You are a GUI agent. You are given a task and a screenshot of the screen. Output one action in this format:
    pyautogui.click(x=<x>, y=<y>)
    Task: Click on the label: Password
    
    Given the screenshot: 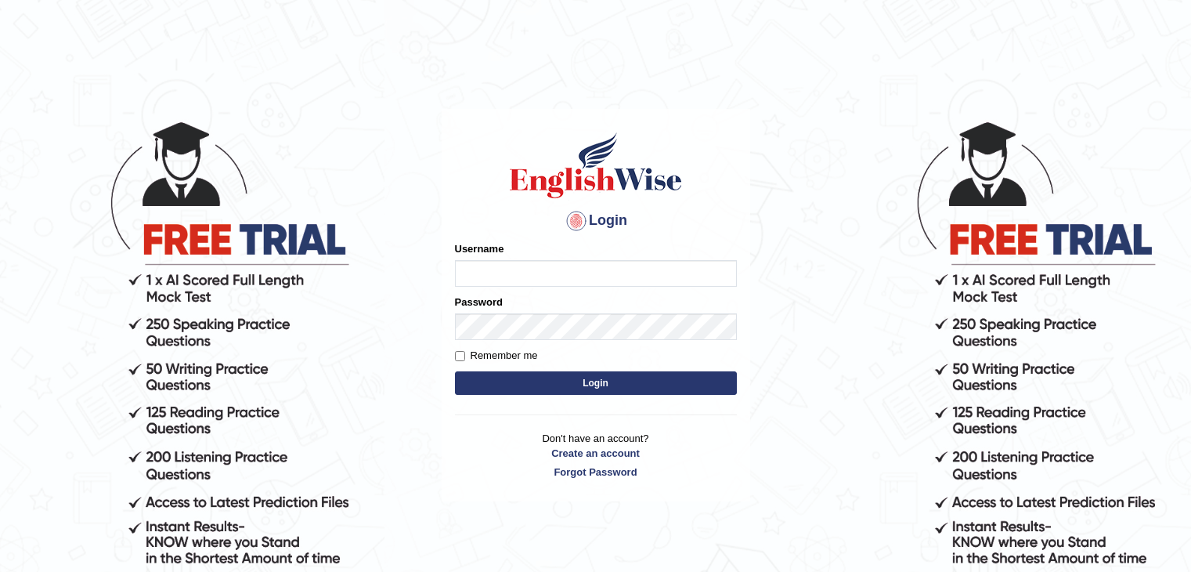 What is the action you would take?
    pyautogui.click(x=479, y=302)
    